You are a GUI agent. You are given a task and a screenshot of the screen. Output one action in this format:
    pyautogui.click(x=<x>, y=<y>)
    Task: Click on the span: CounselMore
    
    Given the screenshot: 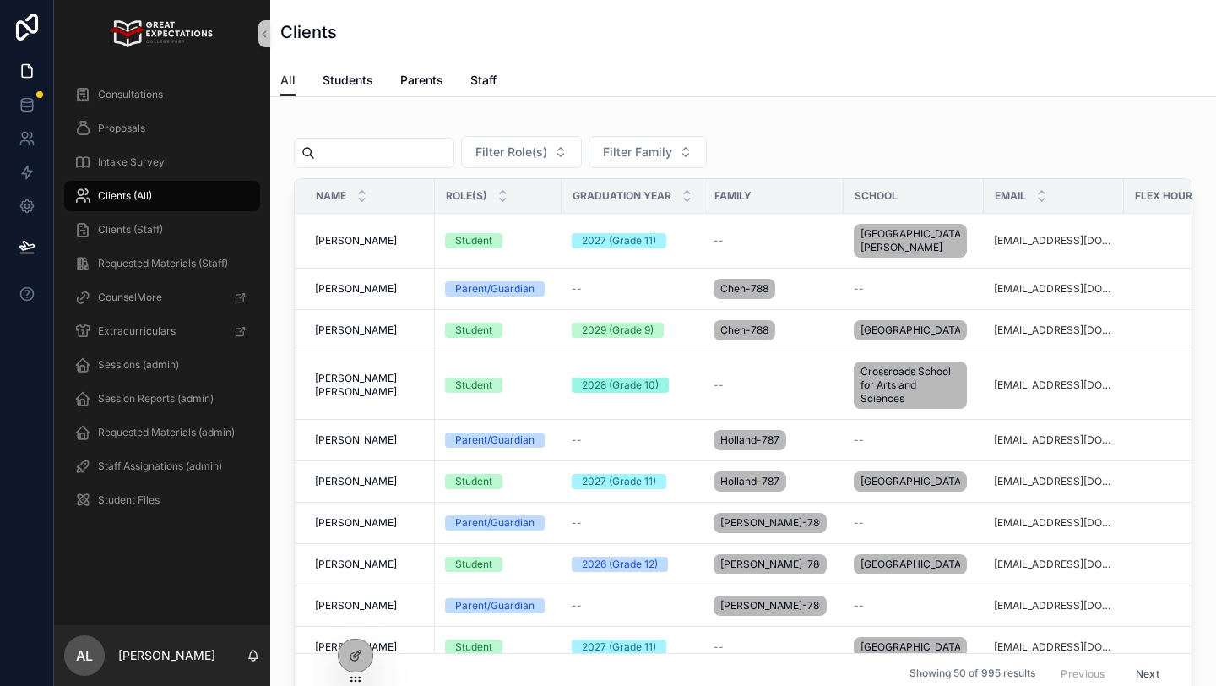 What is the action you would take?
    pyautogui.click(x=130, y=297)
    